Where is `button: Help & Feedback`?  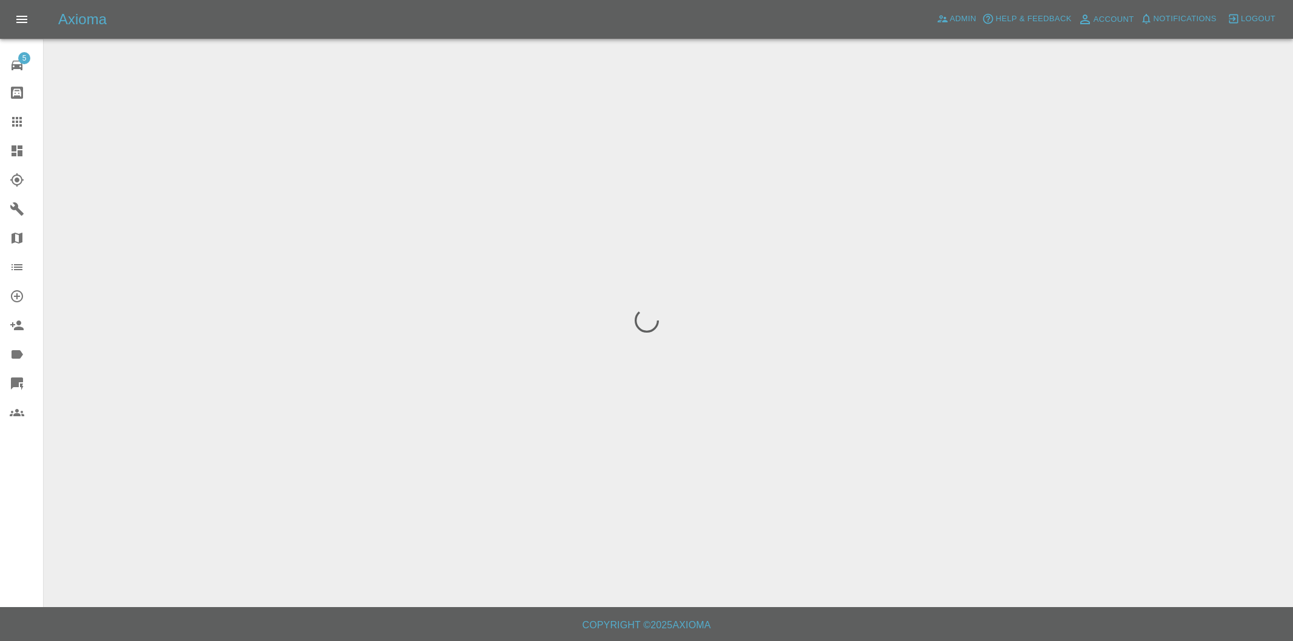 button: Help & Feedback is located at coordinates (1027, 19).